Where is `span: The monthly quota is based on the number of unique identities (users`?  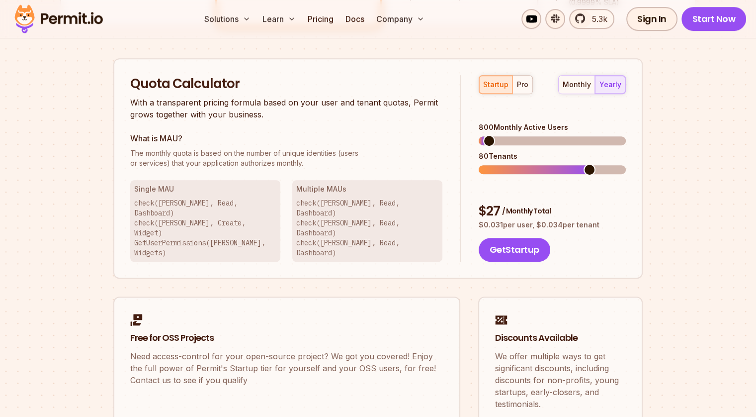 span: The monthly quota is based on the number of unique identities (users is located at coordinates (286, 153).